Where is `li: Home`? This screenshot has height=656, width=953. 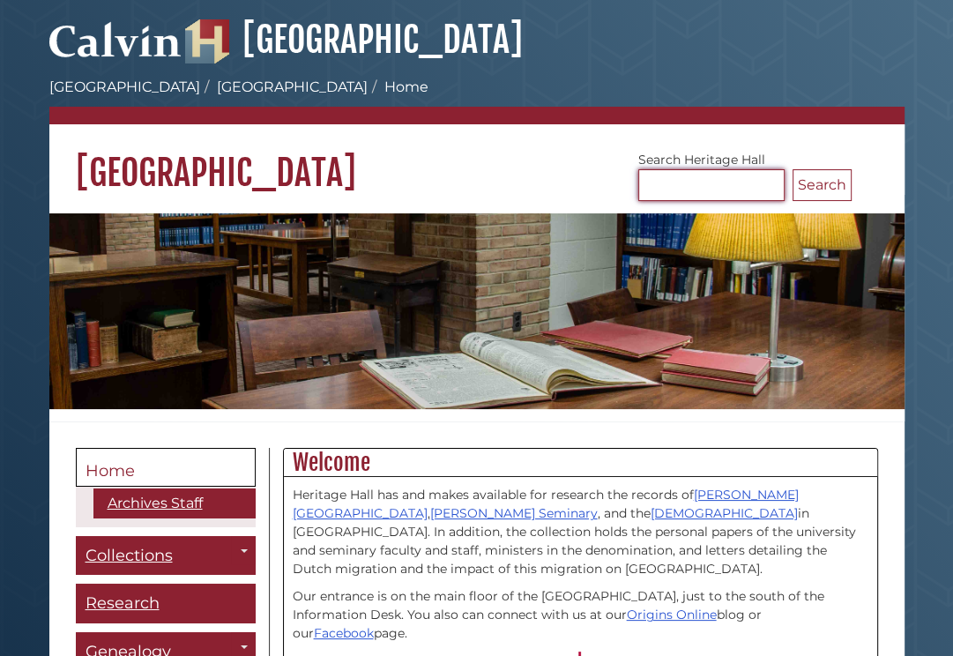 li: Home is located at coordinates (398, 87).